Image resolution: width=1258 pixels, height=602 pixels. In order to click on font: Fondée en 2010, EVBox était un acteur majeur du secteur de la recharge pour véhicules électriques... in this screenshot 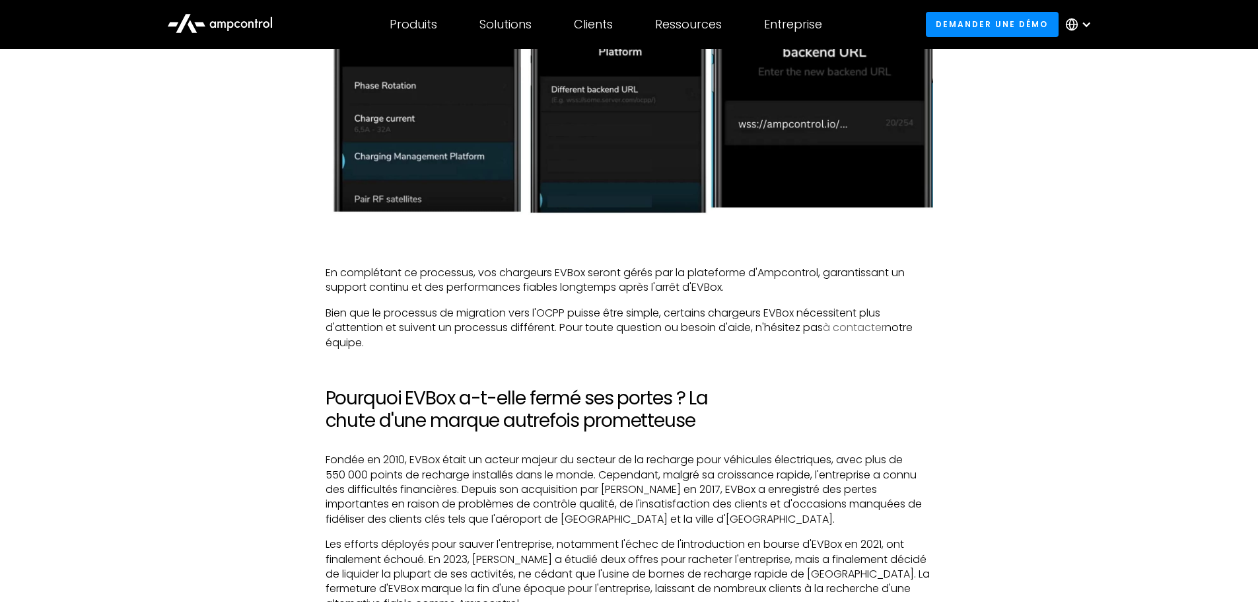, I will do `click(623, 489)`.